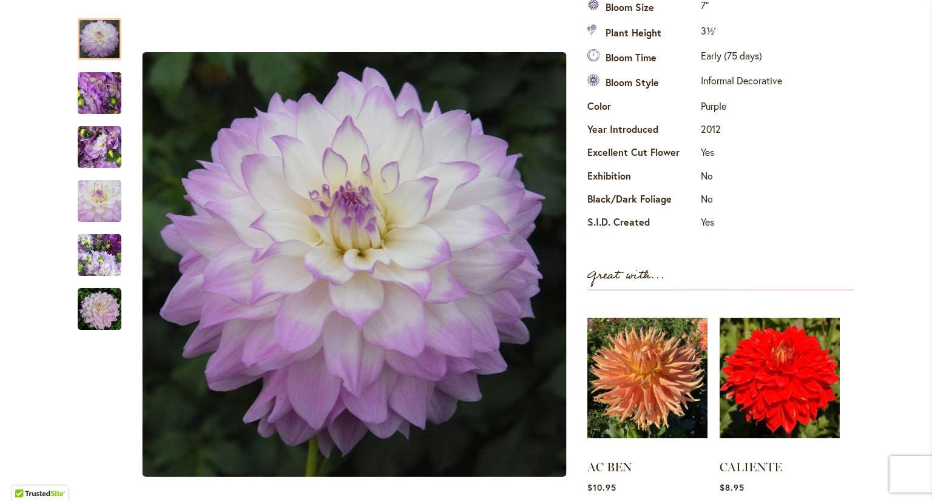  What do you see at coordinates (642, 107) in the screenshot?
I see `th: Color` at bounding box center [642, 107].